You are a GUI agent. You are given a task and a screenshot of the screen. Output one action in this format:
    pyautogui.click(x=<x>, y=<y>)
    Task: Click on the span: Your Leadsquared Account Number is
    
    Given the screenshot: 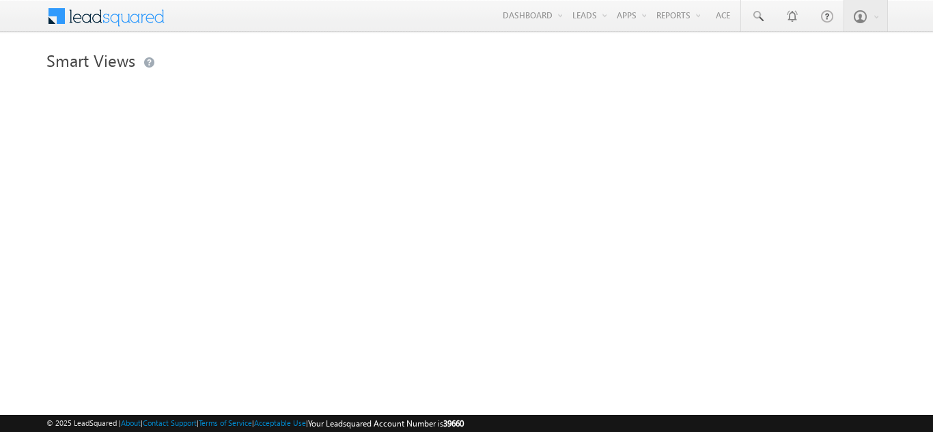 What is the action you would take?
    pyautogui.click(x=386, y=423)
    